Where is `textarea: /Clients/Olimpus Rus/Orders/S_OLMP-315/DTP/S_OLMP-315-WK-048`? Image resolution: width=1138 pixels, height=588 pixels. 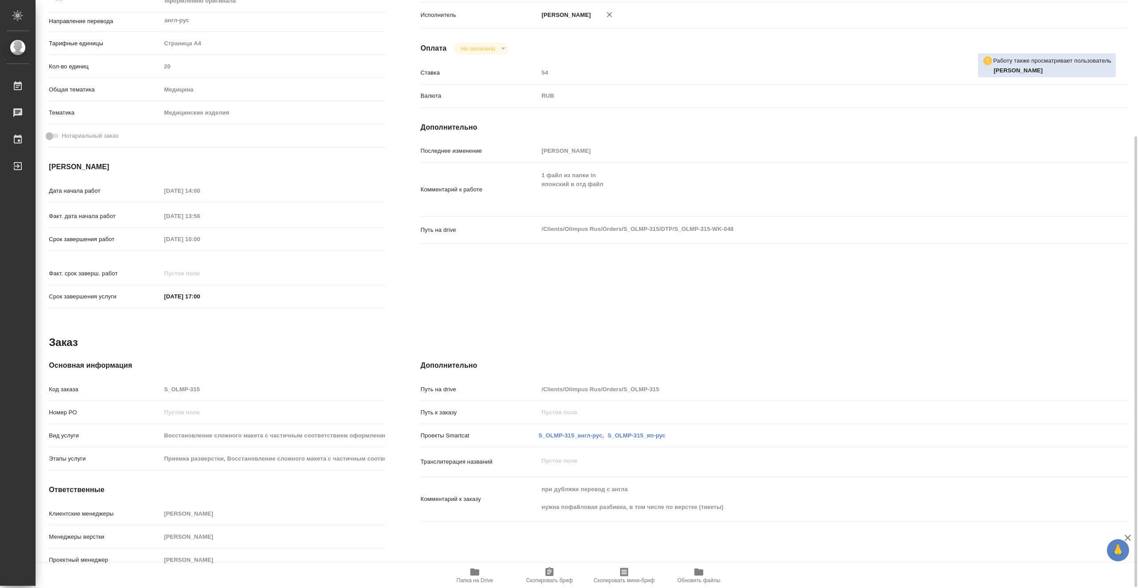 textarea: /Clients/Olimpus Rus/Orders/S_OLMP-315/DTP/S_OLMP-315-WK-048 is located at coordinates (804, 229).